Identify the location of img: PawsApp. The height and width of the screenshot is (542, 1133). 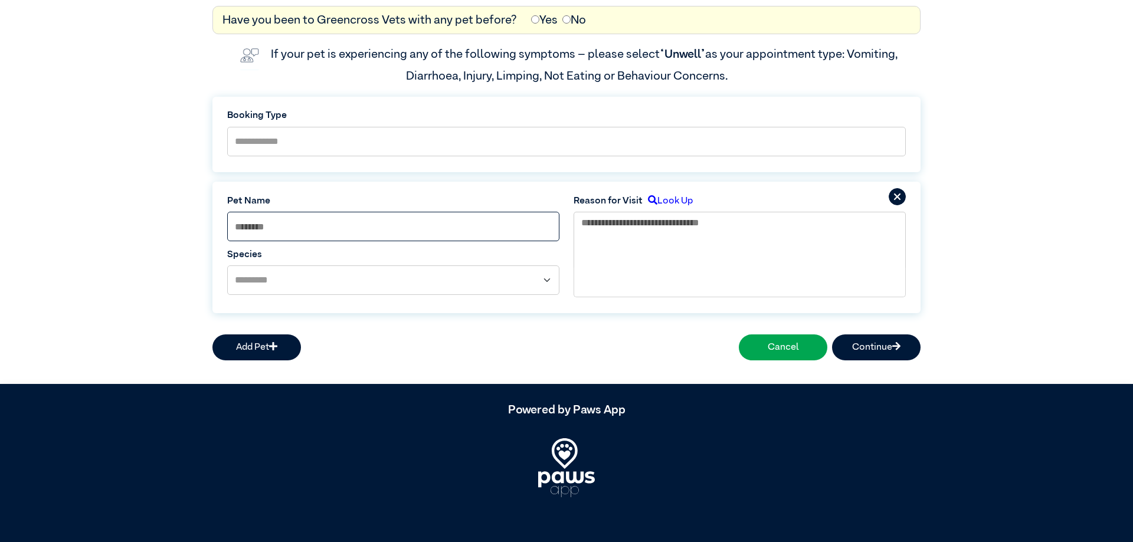
(566, 468).